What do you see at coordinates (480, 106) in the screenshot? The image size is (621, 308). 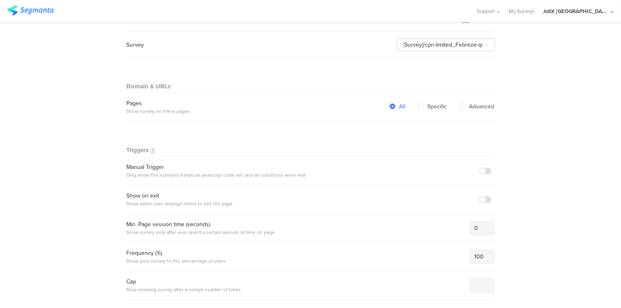 I see `span: Advanced` at bounding box center [480, 106].